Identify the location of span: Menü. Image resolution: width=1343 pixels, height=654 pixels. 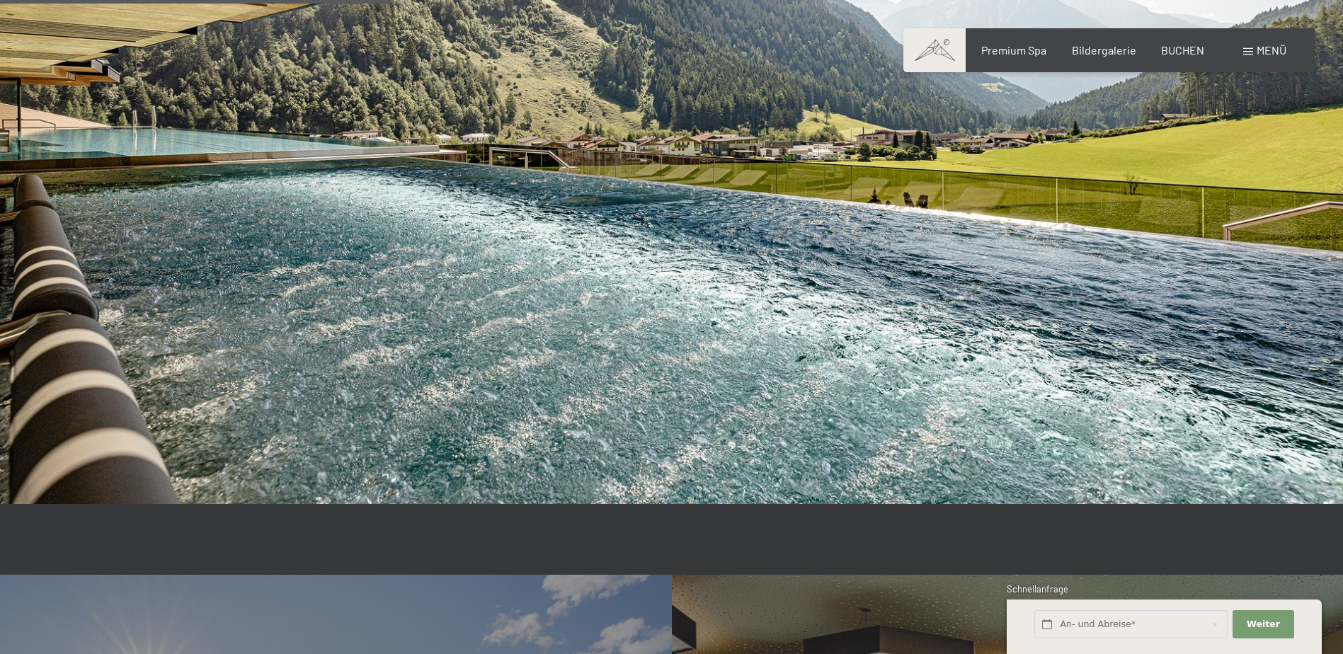
(1272, 50).